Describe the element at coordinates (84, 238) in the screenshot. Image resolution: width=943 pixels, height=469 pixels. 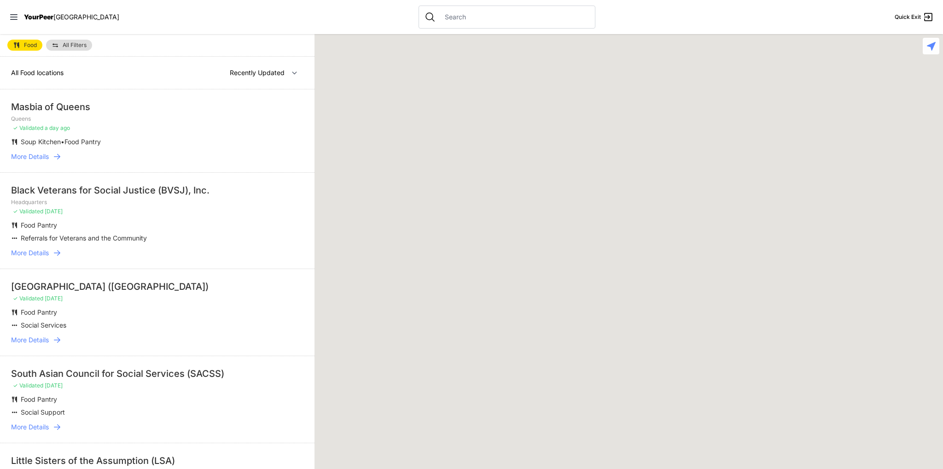
I see `span: Referrals for Veterans and the Community` at that location.